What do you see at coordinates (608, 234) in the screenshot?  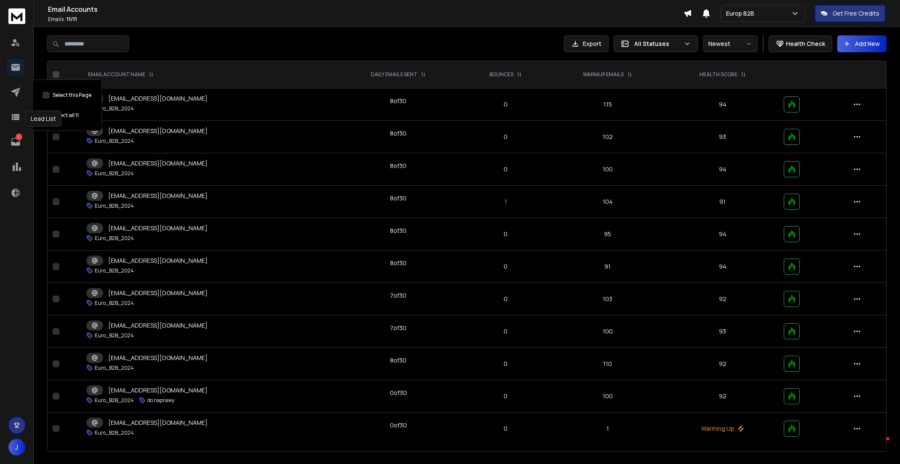 I see `td: 95` at bounding box center [608, 234].